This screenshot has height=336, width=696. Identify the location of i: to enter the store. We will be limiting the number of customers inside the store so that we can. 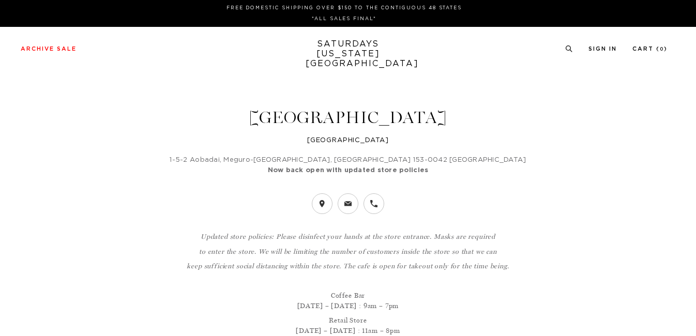
(348, 251).